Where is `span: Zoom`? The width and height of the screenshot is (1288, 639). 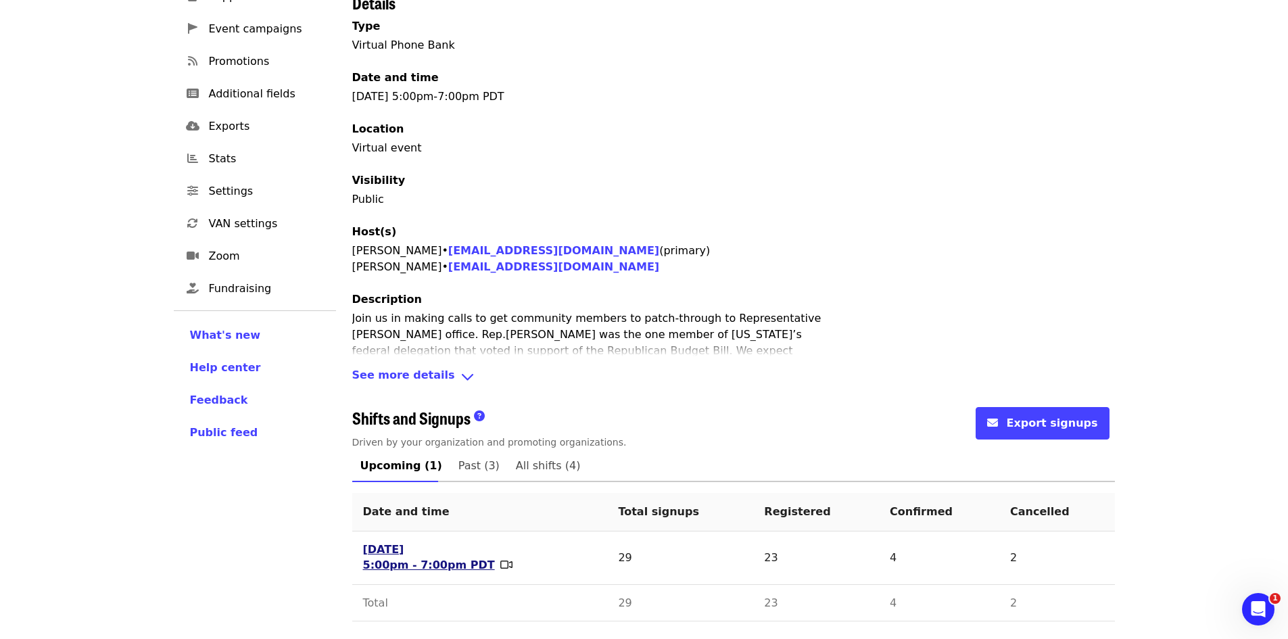
span: Zoom is located at coordinates (267, 256).